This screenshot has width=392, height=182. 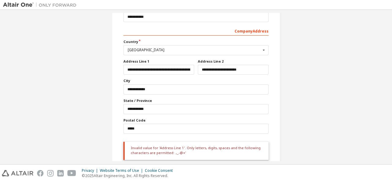 I want to click on div: Cookie Consent, so click(x=160, y=170).